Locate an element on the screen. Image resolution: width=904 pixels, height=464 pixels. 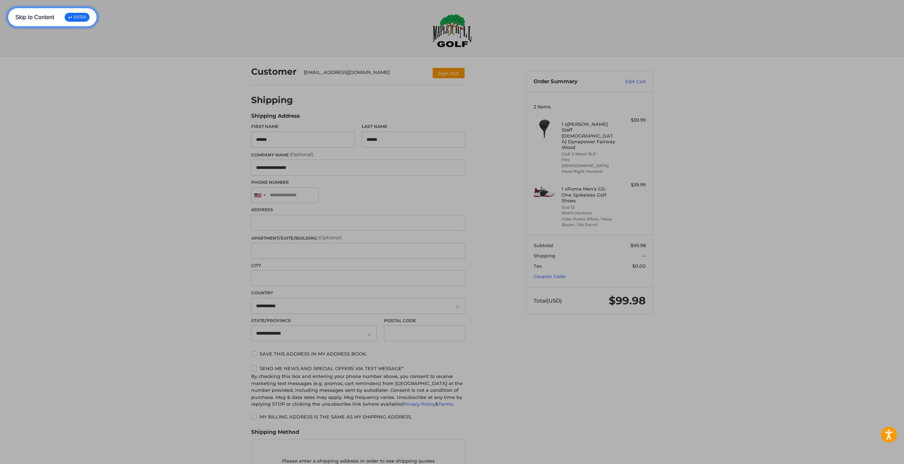
a: Terms is located at coordinates (445, 404).